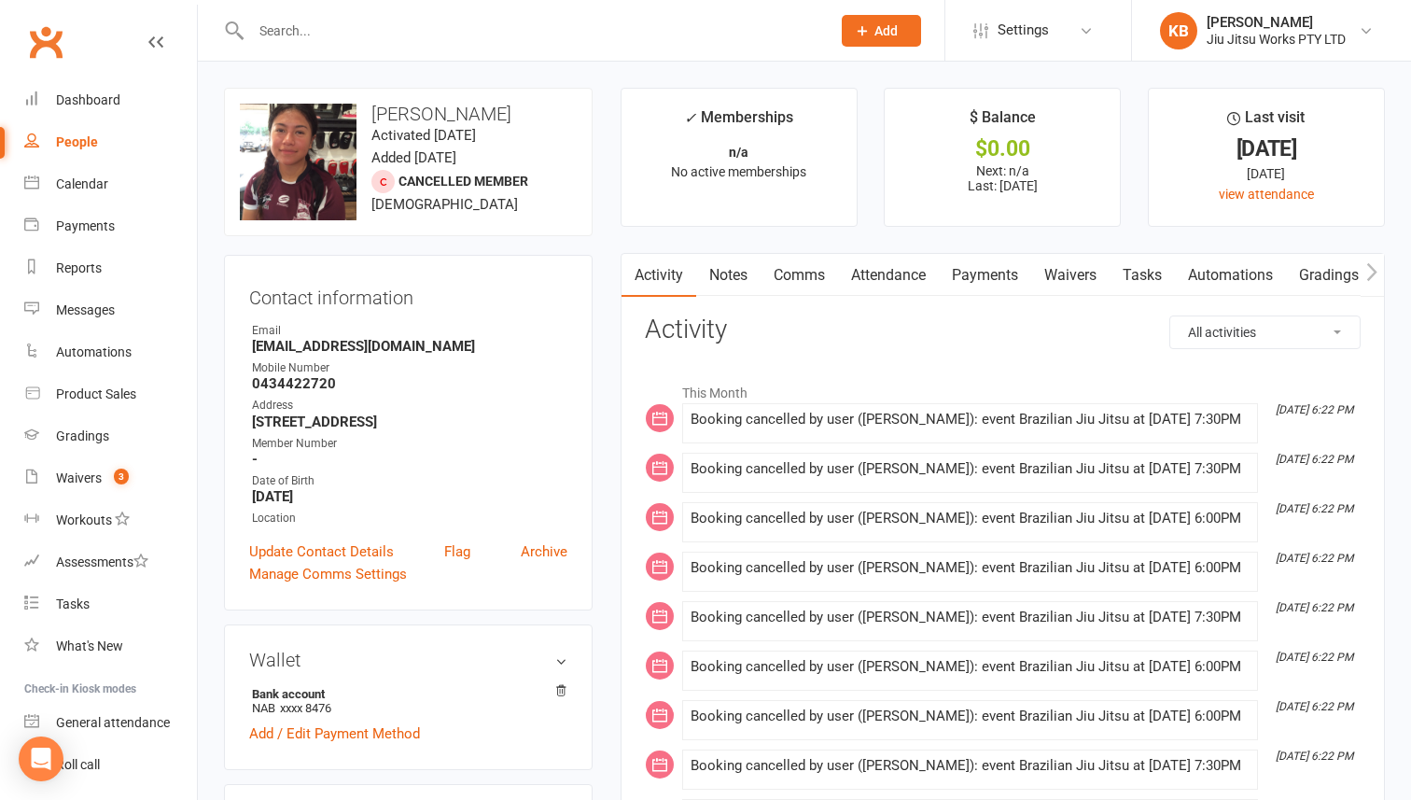 The image size is (1411, 800). I want to click on a: General attendance kiosk mode, so click(110, 722).